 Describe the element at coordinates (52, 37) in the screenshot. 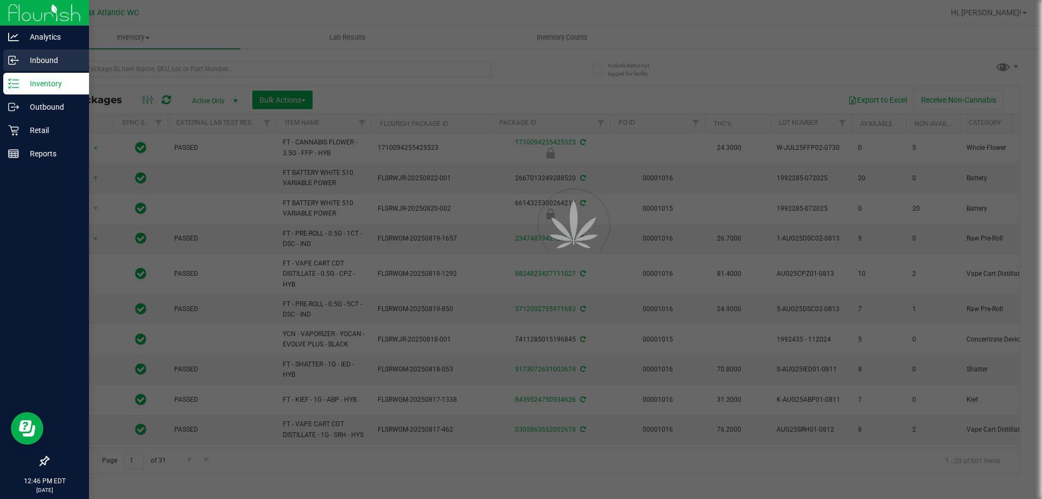

I see `p: Analytics` at that location.